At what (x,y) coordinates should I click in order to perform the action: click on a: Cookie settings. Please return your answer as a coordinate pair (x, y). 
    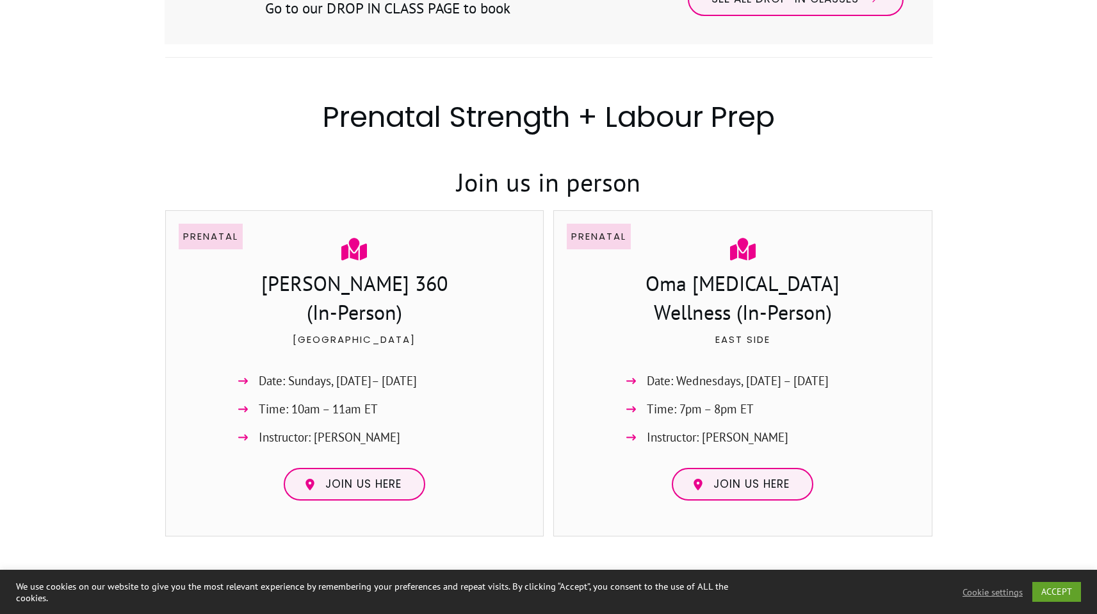
    Looking at the image, I should click on (993, 592).